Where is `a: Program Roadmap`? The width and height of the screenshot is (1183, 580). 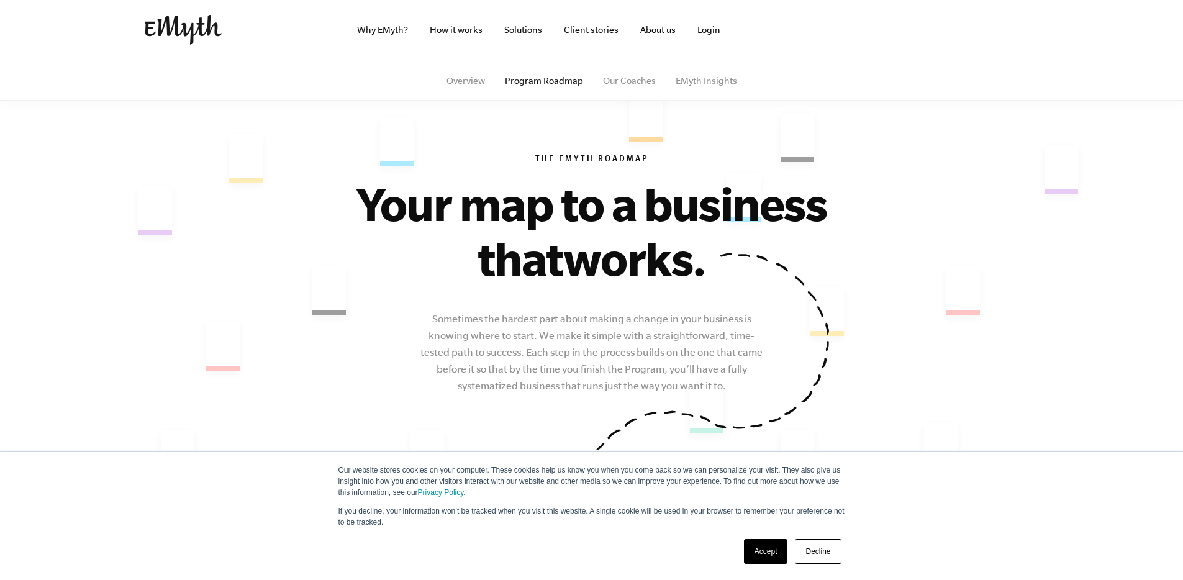
a: Program Roadmap is located at coordinates (544, 81).